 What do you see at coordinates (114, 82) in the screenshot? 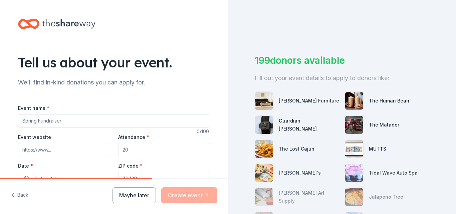
I see `div: We'll find in-kind donations you can apply for.` at bounding box center [114, 82].